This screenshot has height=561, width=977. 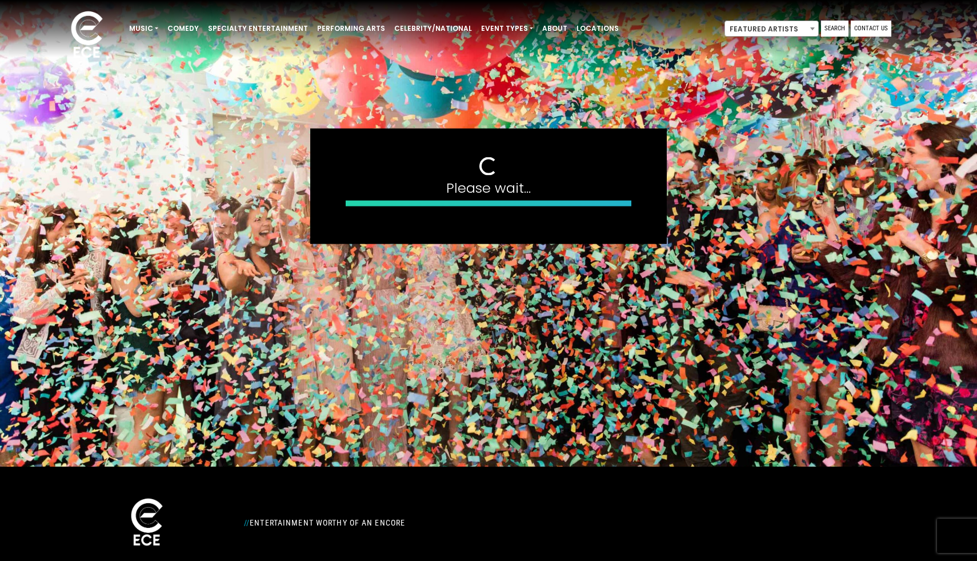 What do you see at coordinates (871, 29) in the screenshot?
I see `a: Contact Us` at bounding box center [871, 29].